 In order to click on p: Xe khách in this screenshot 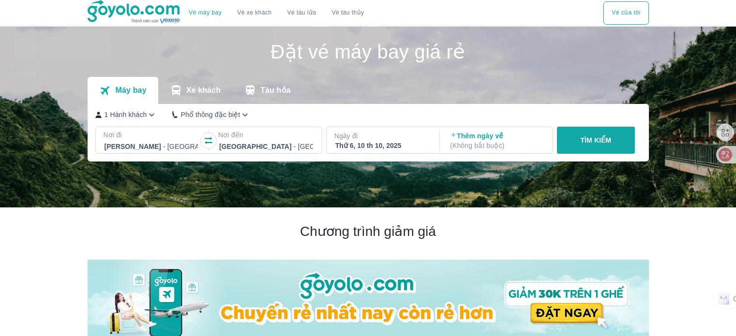, I will do `click(203, 90)`.